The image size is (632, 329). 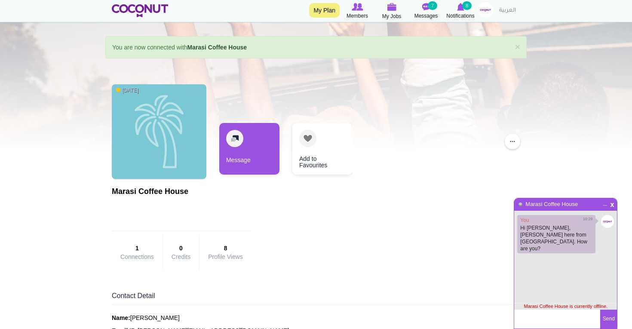 I want to click on div: 1 / 2, so click(x=249, y=151).